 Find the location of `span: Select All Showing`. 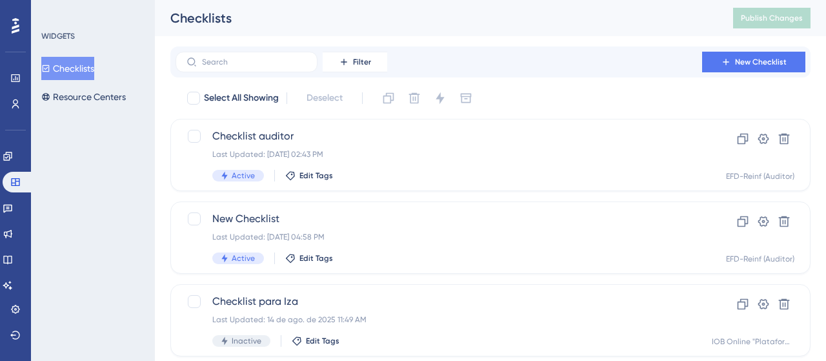

span: Select All Showing is located at coordinates (241, 98).